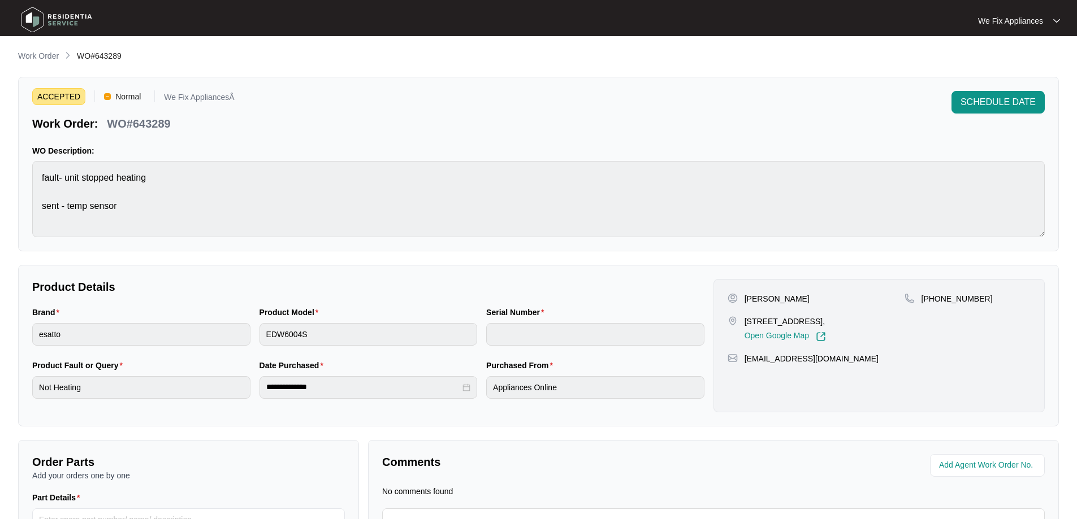  Describe the element at coordinates (57, 20) in the screenshot. I see `img: residentia service logo` at that location.